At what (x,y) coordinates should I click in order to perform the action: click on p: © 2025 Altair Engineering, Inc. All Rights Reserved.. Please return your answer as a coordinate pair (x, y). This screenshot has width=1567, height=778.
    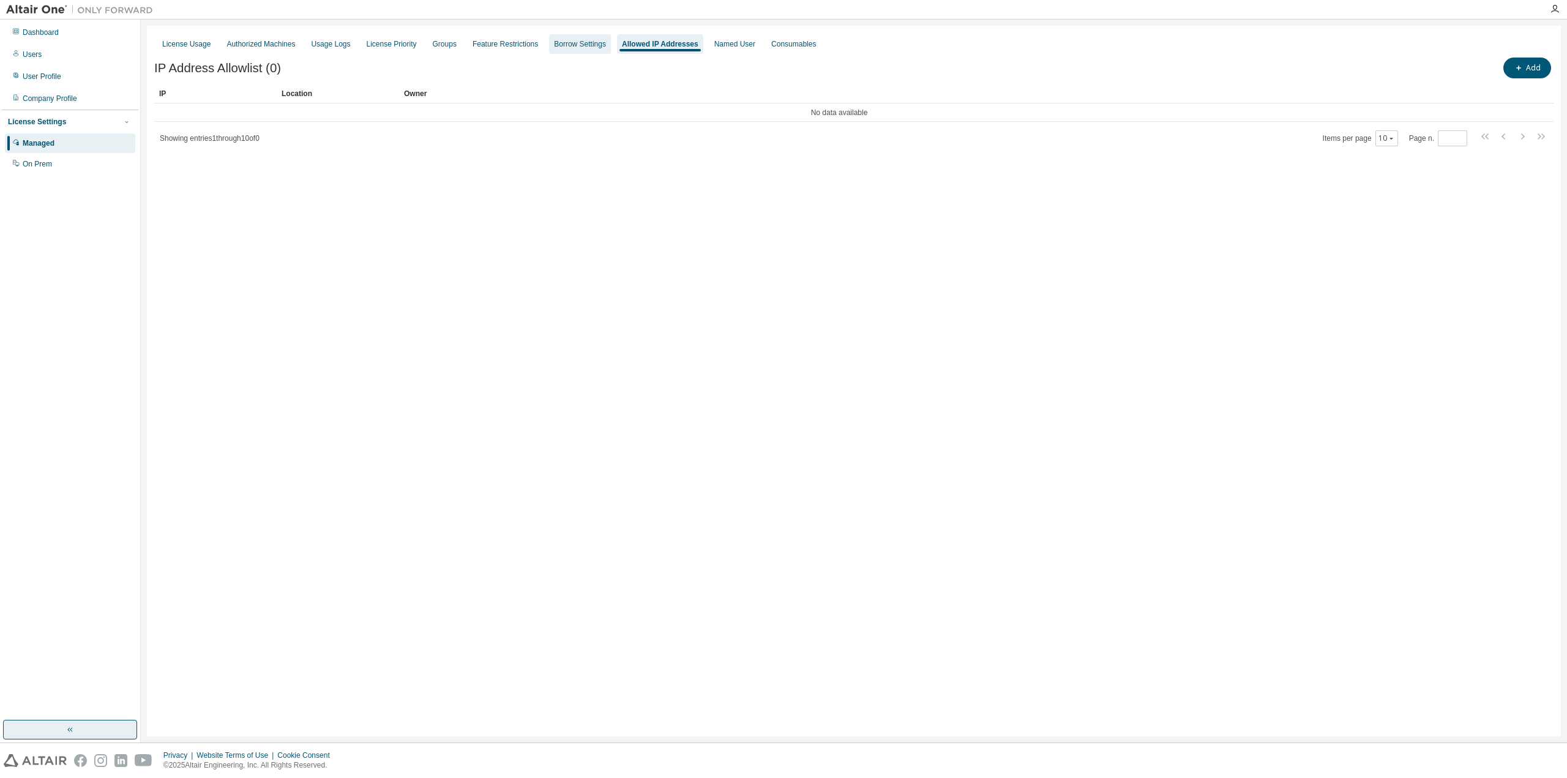
    Looking at the image, I should click on (250, 765).